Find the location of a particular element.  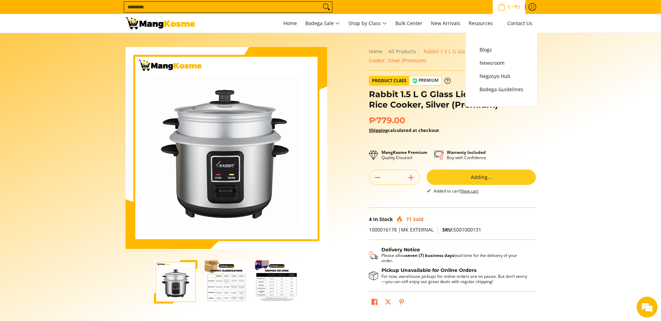

a: View cart is located at coordinates (470, 191).